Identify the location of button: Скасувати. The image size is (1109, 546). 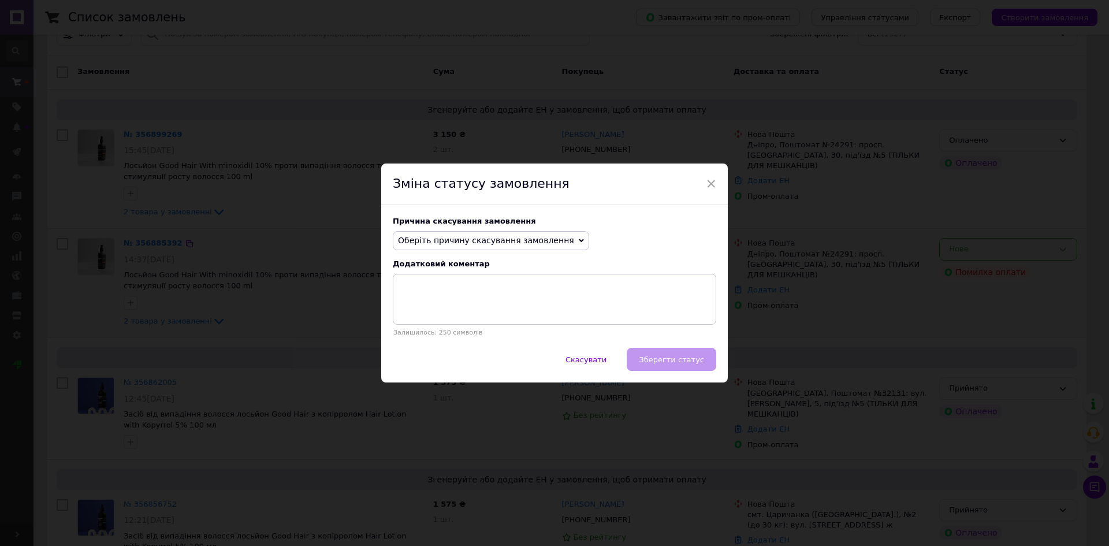
(586, 359).